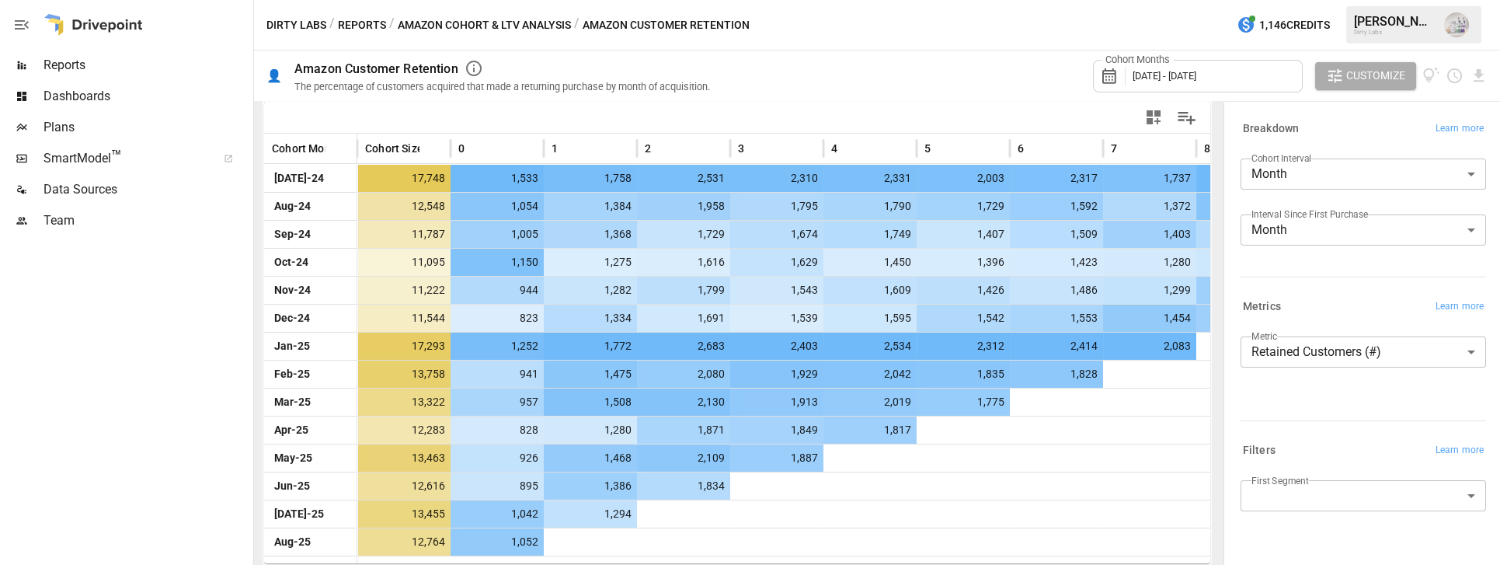 This screenshot has height=565, width=1500. Describe the element at coordinates (593, 234) in the screenshot. I see `span: 1,368` at that location.